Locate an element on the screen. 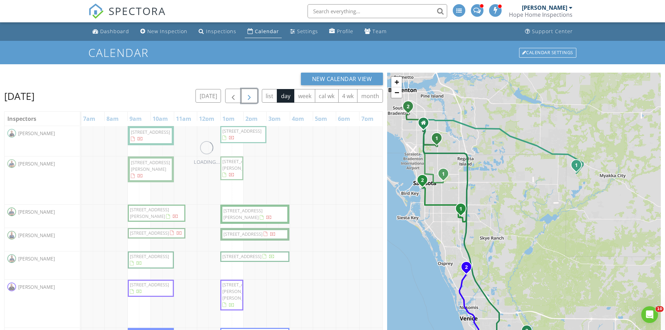  div: Inspections is located at coordinates (221, 31).